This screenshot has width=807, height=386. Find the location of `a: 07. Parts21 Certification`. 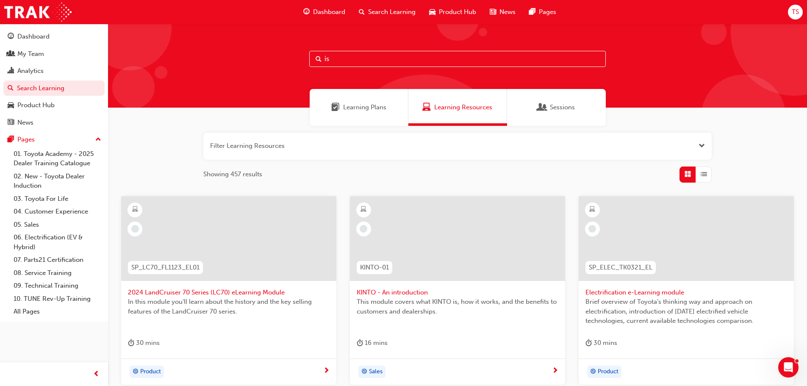

a: 07. Parts21 Certification is located at coordinates (57, 260).